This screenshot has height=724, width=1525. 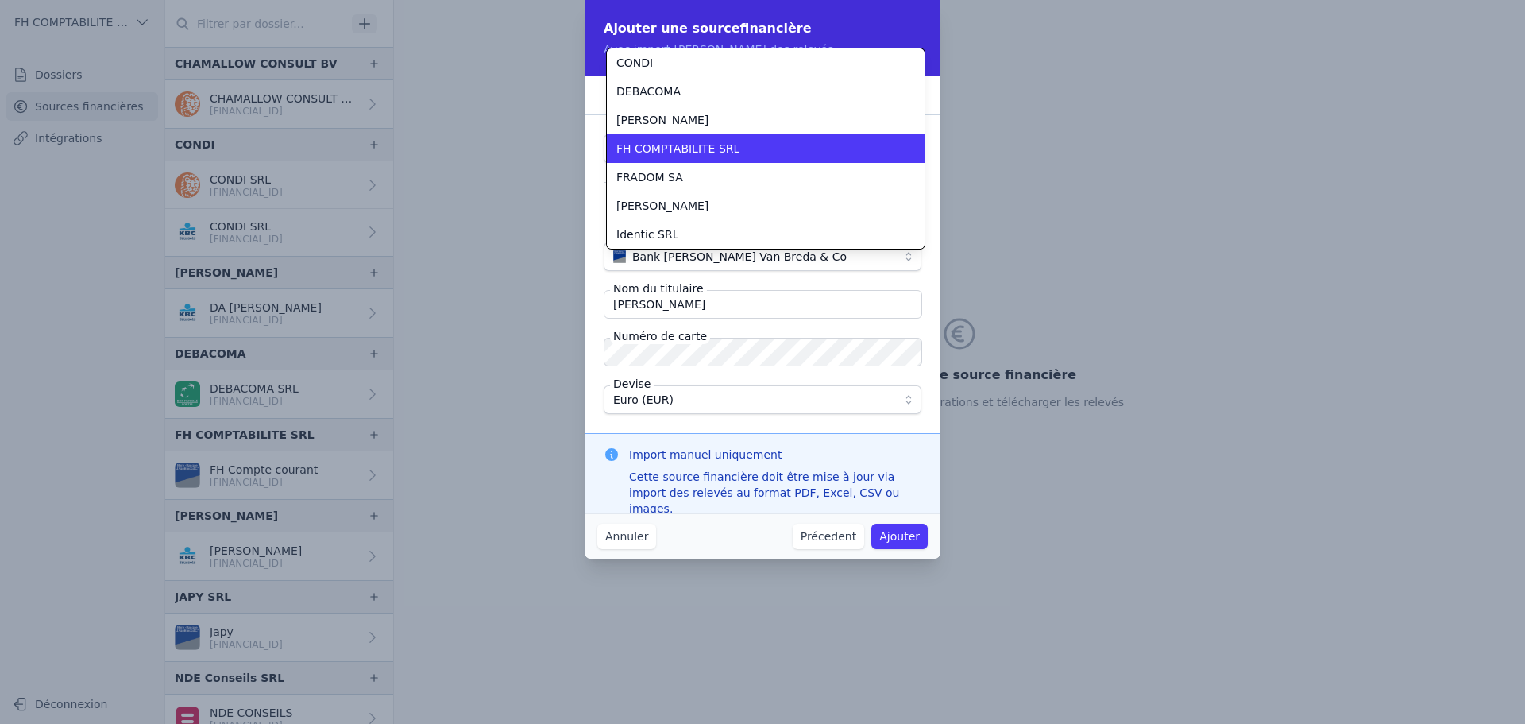 I want to click on span: DEBACOMA, so click(x=648, y=91).